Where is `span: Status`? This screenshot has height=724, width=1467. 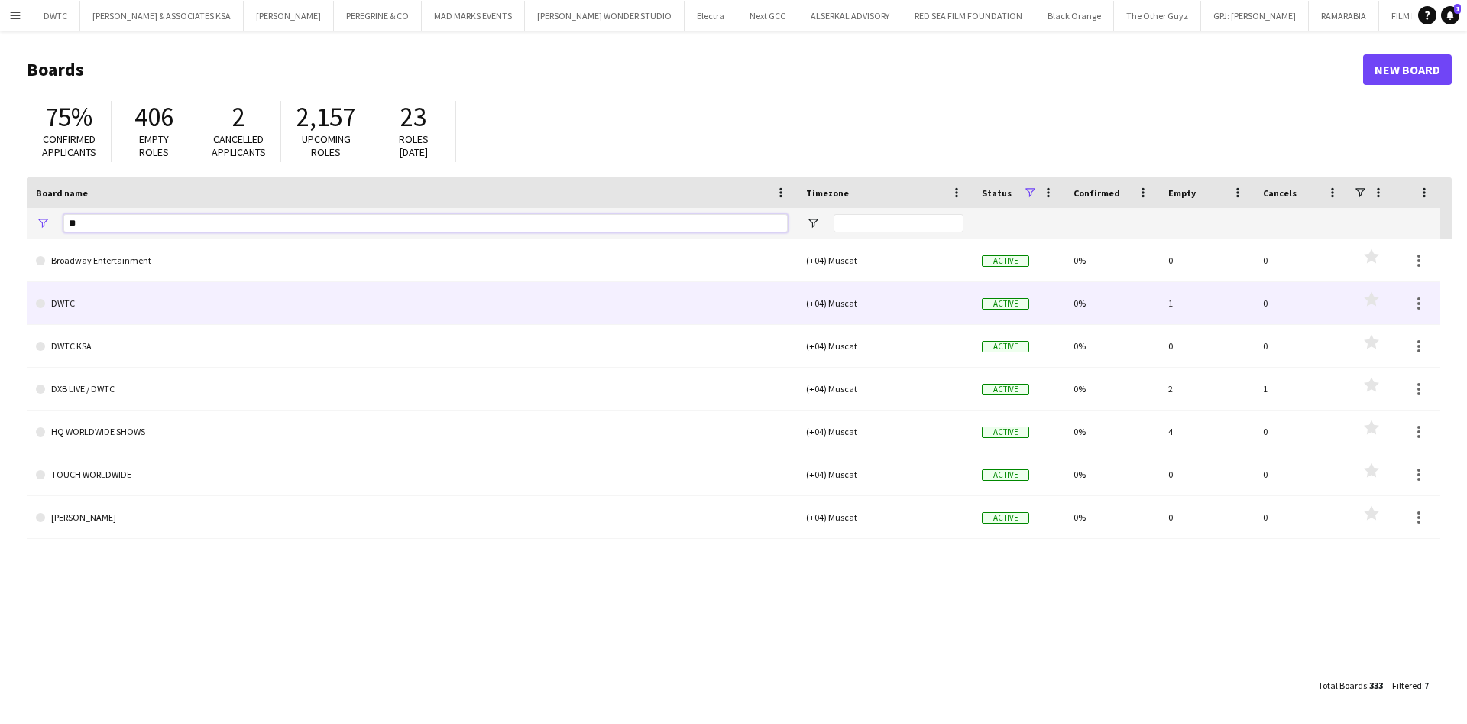 span: Status is located at coordinates (996, 193).